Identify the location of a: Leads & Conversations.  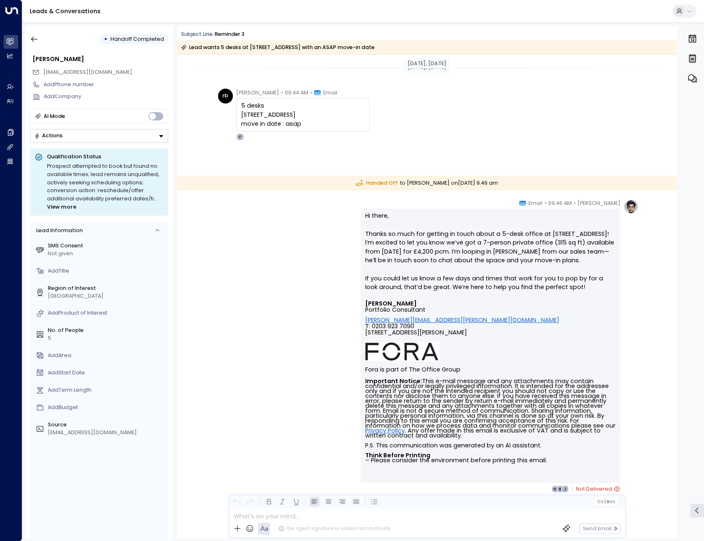
(65, 11).